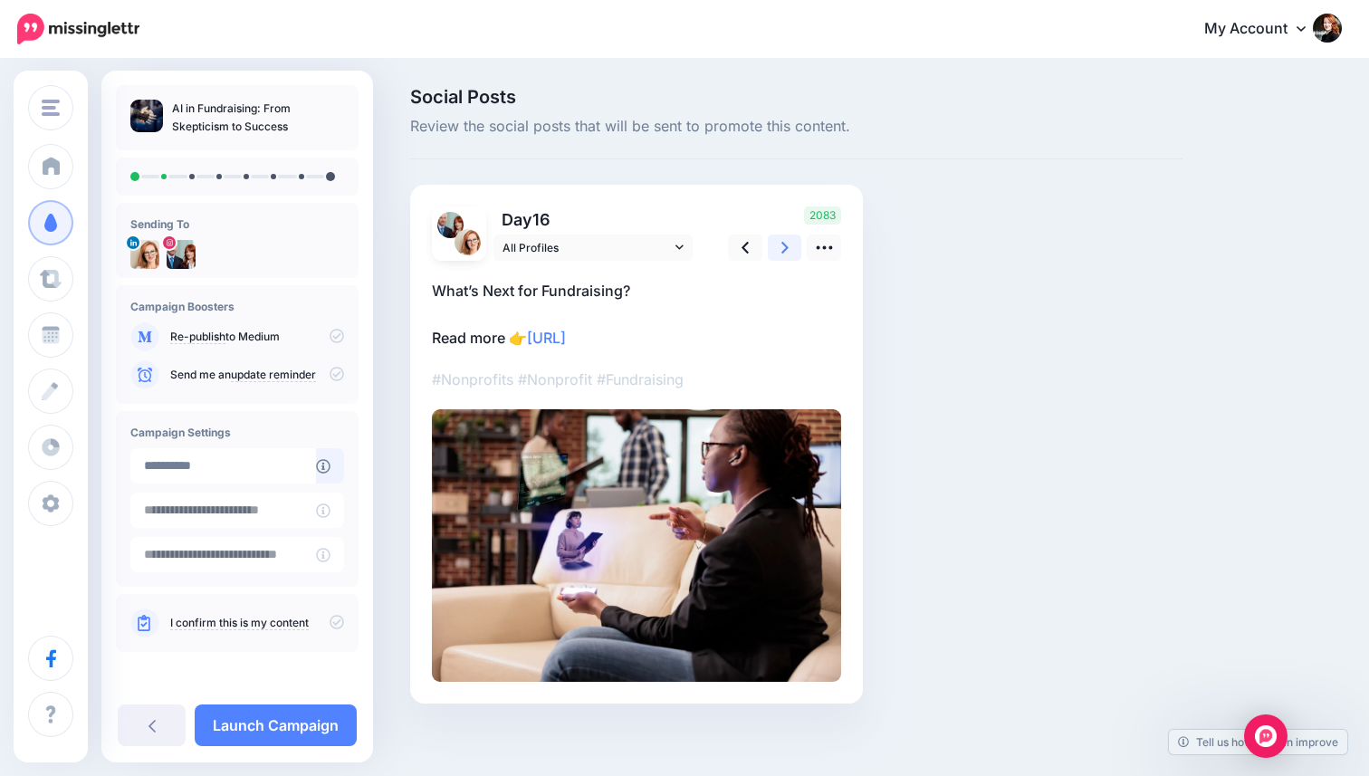  Describe the element at coordinates (239, 623) in the screenshot. I see `a: I confirm this is my content` at that location.